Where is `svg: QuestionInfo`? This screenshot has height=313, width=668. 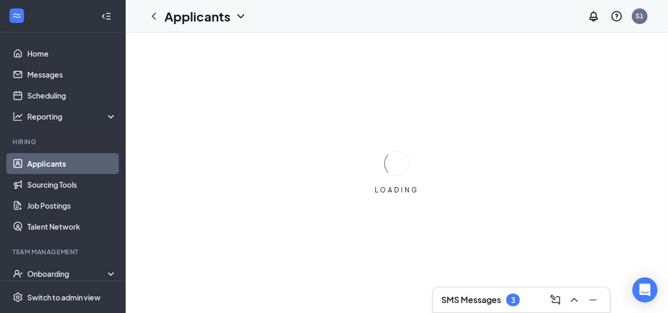
svg: QuestionInfo is located at coordinates (617, 16).